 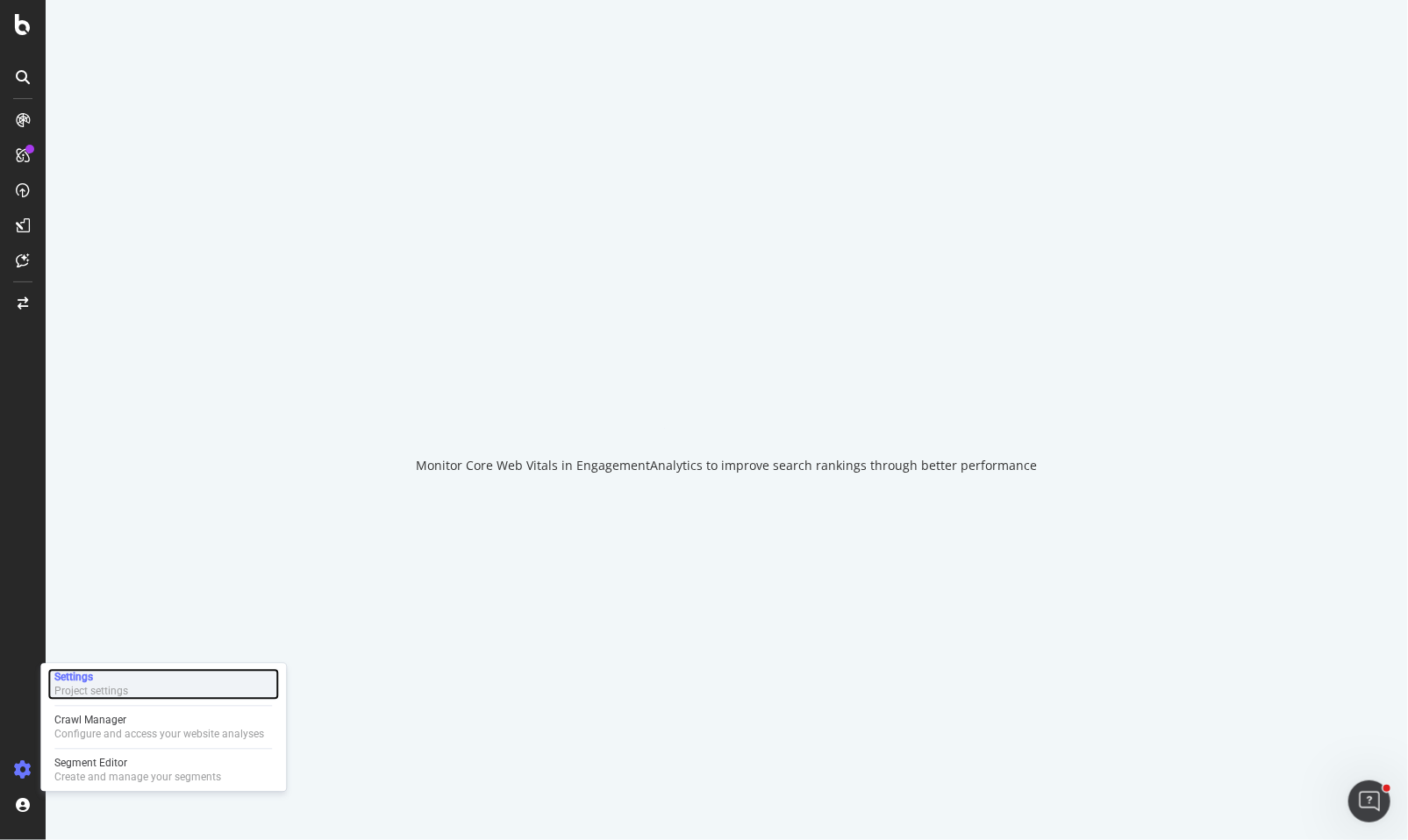 What do you see at coordinates (727, 397) in the screenshot?
I see `div: animation` at bounding box center [727, 397].